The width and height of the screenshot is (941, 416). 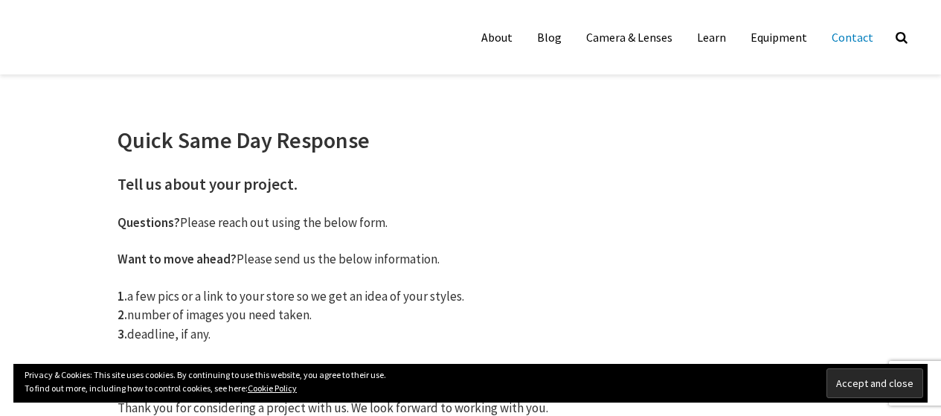 What do you see at coordinates (122, 296) in the screenshot?
I see `strong: 1.` at bounding box center [122, 296].